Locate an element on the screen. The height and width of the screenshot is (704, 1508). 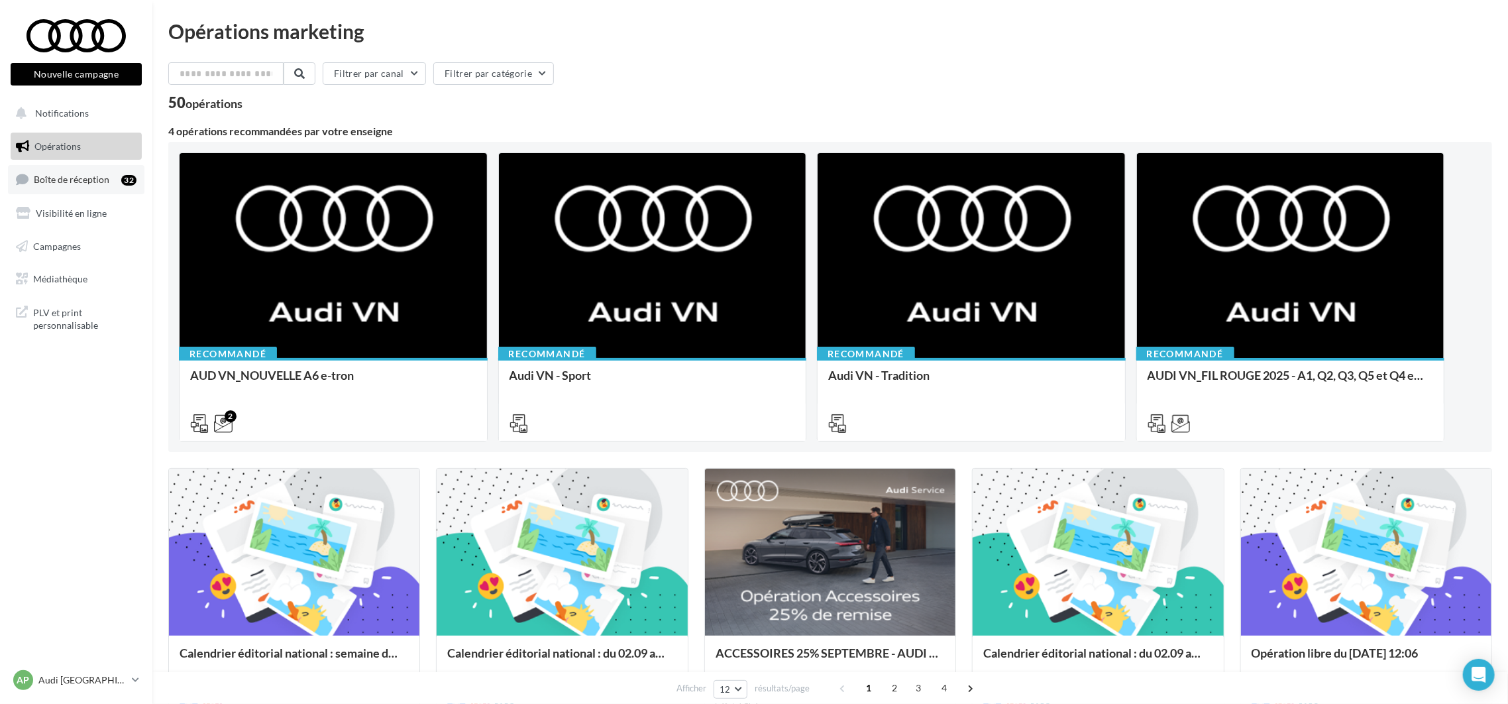
div: AUDI VN_FIL ROUGE 2025 - A1, Q2, Q3, Q5 et Q4 e-tron is located at coordinates (1290, 382).